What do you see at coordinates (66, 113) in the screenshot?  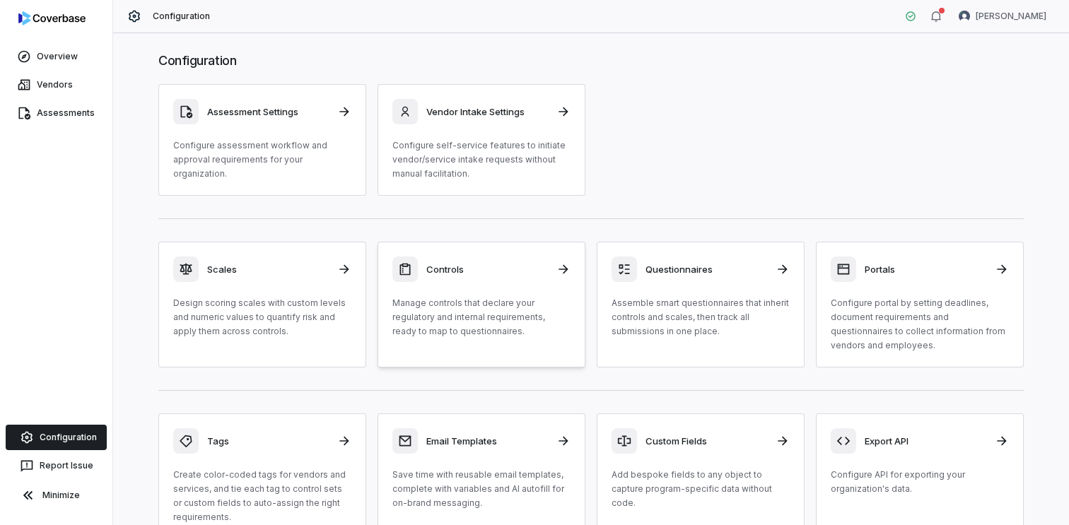 I see `span: Assessments` at bounding box center [66, 113].